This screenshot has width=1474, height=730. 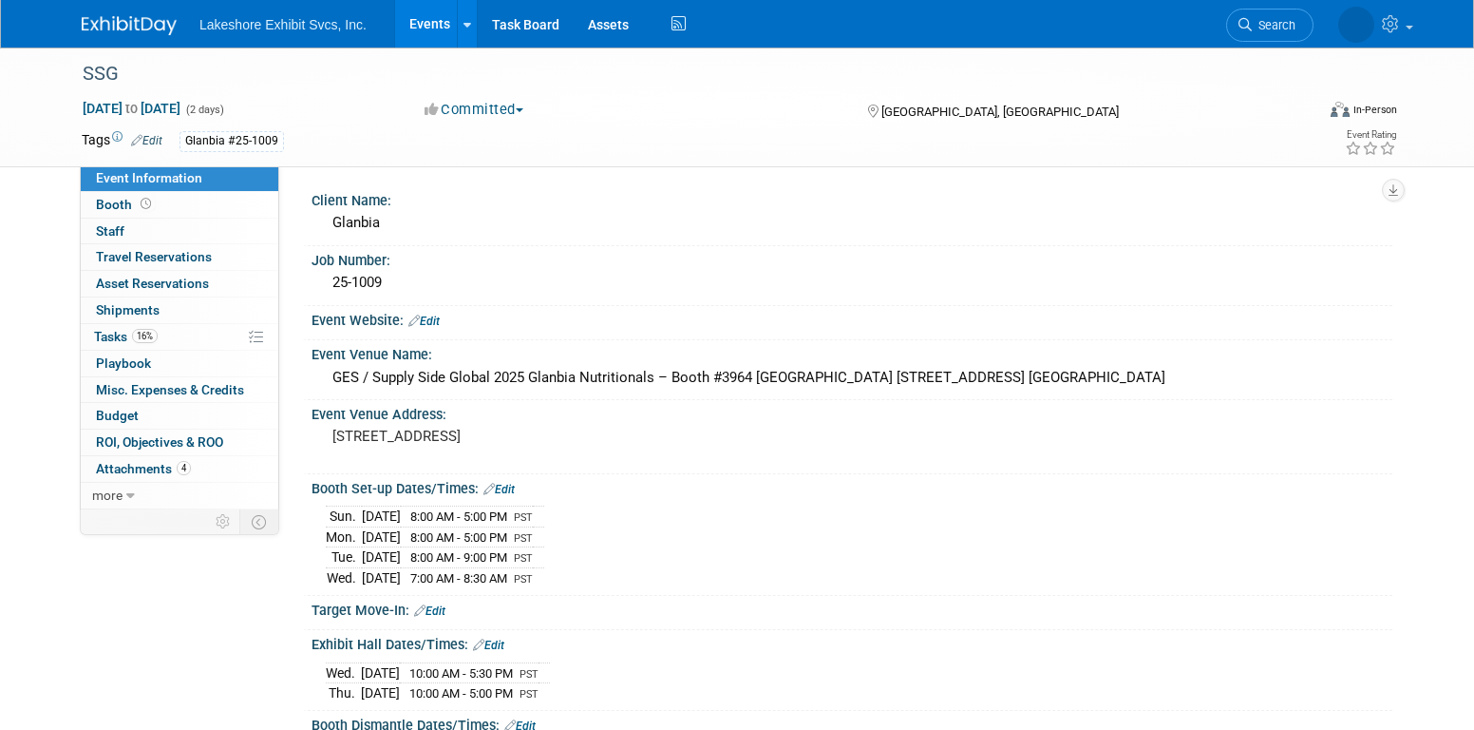 What do you see at coordinates (1340, 109) in the screenshot?
I see `img: Format-Inperson.png` at bounding box center [1340, 109].